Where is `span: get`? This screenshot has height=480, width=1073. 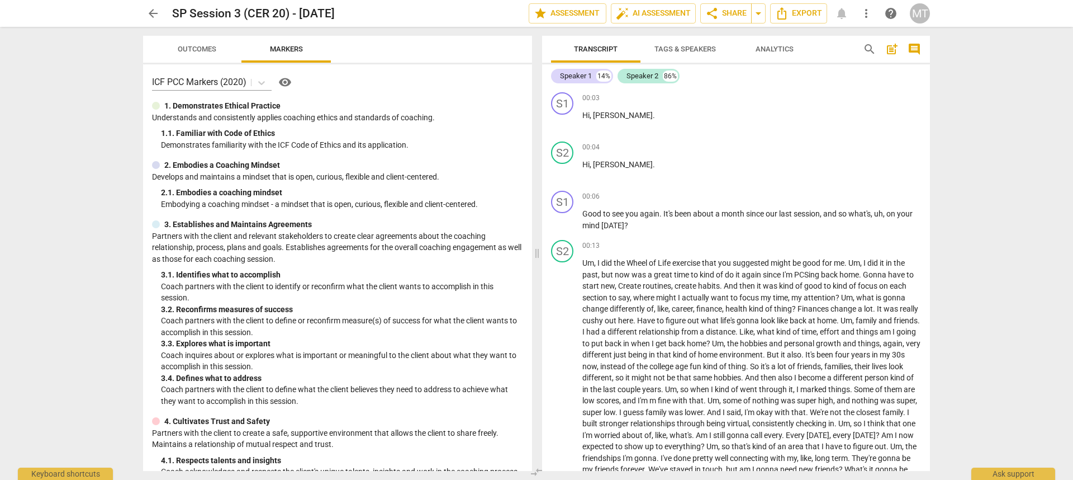
span: get is located at coordinates (662, 343).